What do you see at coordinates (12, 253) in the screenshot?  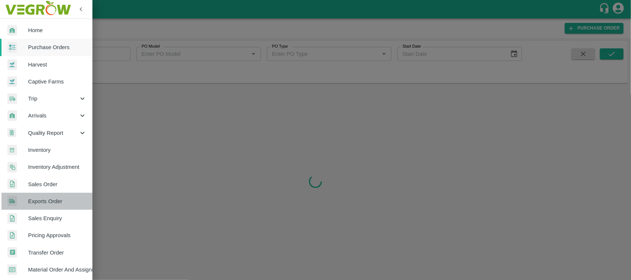 I see `img: whTransfer` at bounding box center [12, 253].